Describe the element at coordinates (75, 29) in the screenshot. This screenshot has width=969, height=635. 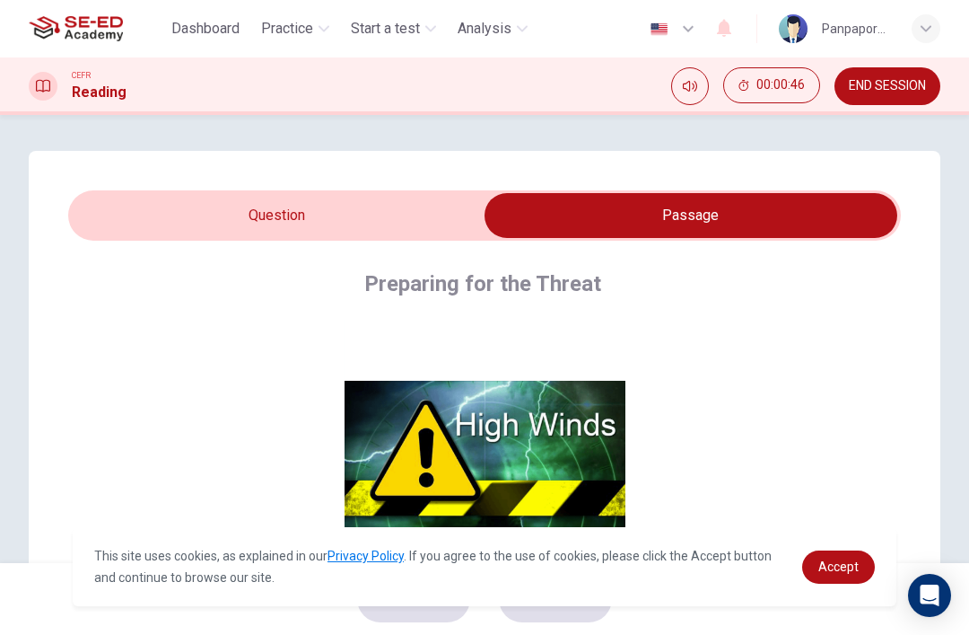
I see `img: SE-ED Academy logo` at that location.